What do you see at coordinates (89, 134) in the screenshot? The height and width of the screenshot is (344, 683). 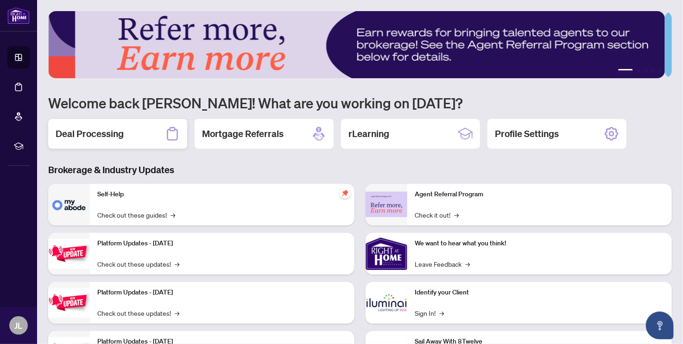 I see `h2: Deal Processing` at bounding box center [89, 134].